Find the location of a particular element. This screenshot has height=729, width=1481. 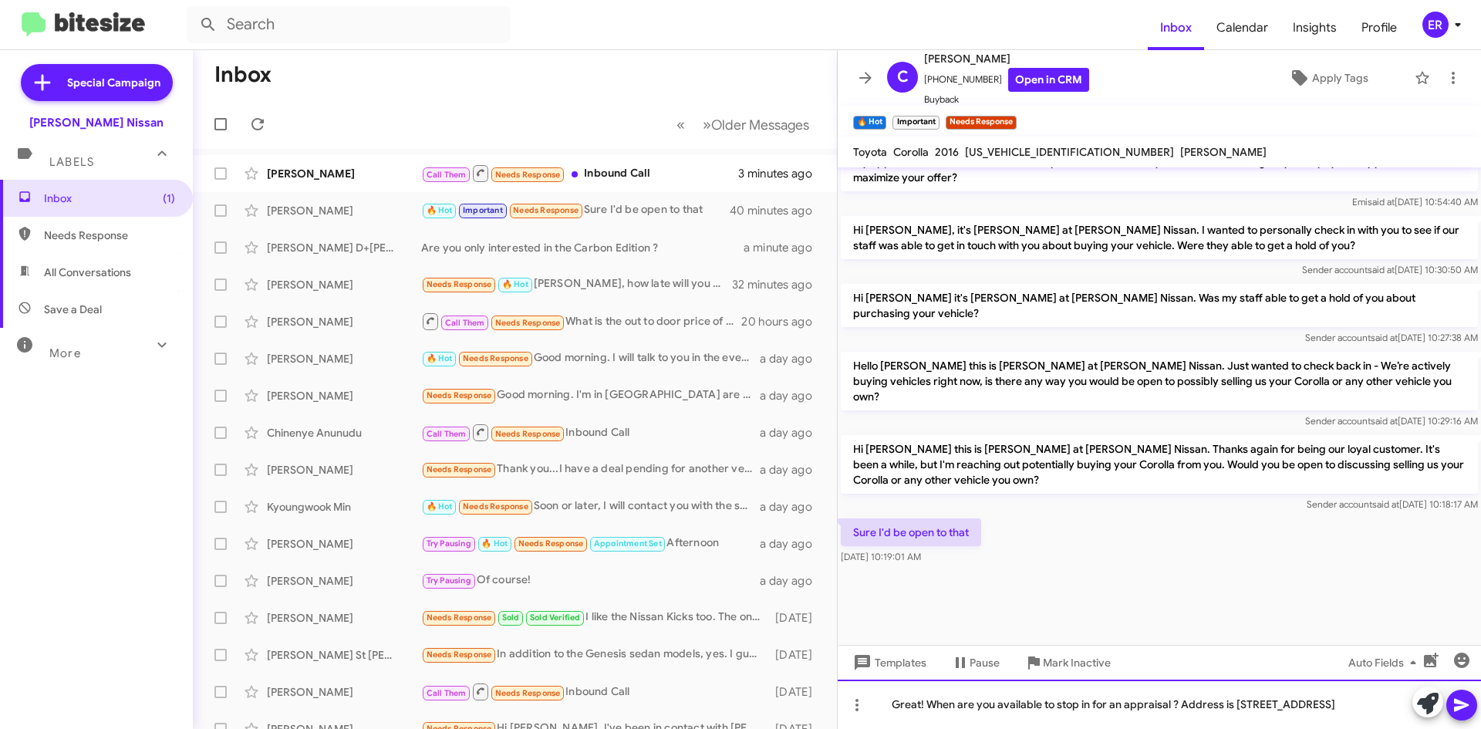

button: Apply Tags is located at coordinates (1328, 78).